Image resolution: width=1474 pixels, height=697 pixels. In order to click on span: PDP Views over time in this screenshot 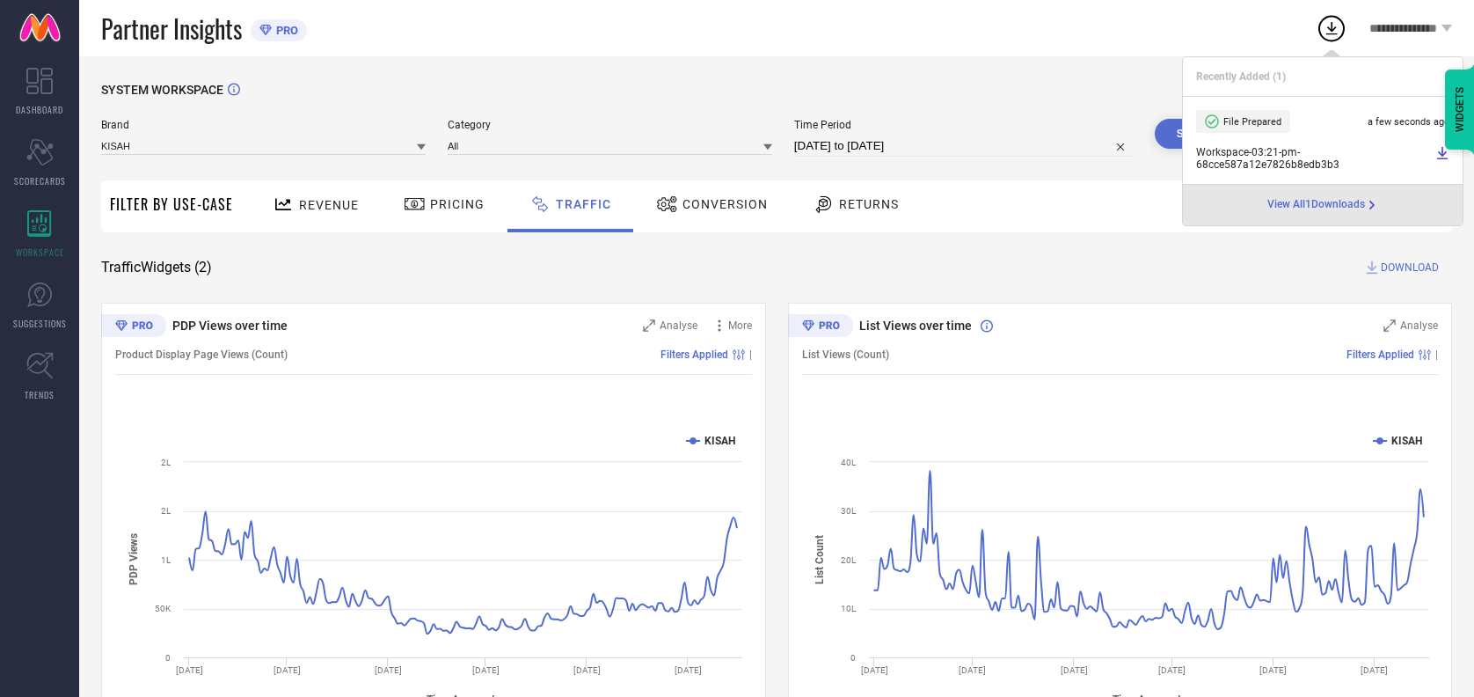, I will do `click(230, 325)`.